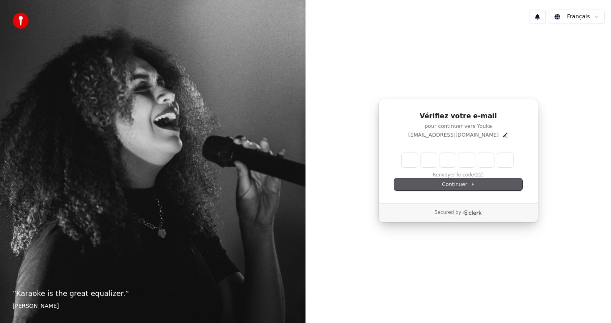 This screenshot has height=323, width=611. I want to click on input: Digit 6, so click(505, 160).